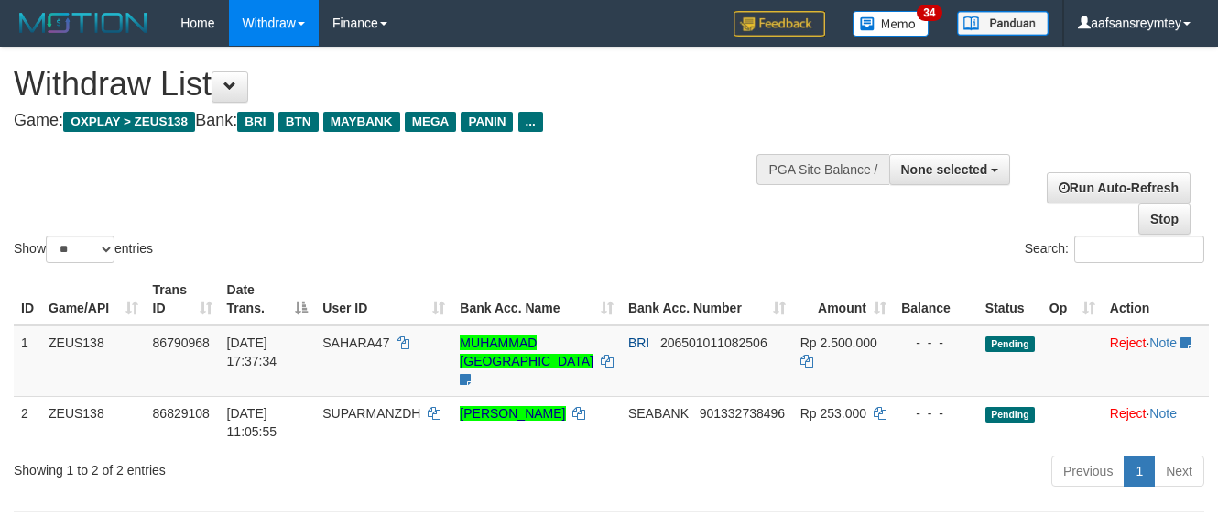  What do you see at coordinates (839, 343) in the screenshot?
I see `span: Rp 2.500.000` at bounding box center [839, 343].